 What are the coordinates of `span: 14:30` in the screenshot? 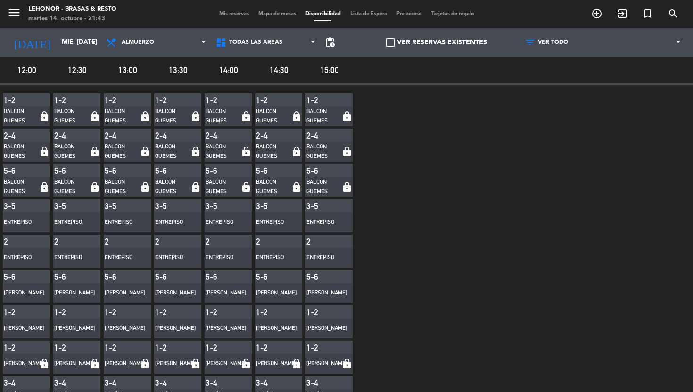 It's located at (278, 70).